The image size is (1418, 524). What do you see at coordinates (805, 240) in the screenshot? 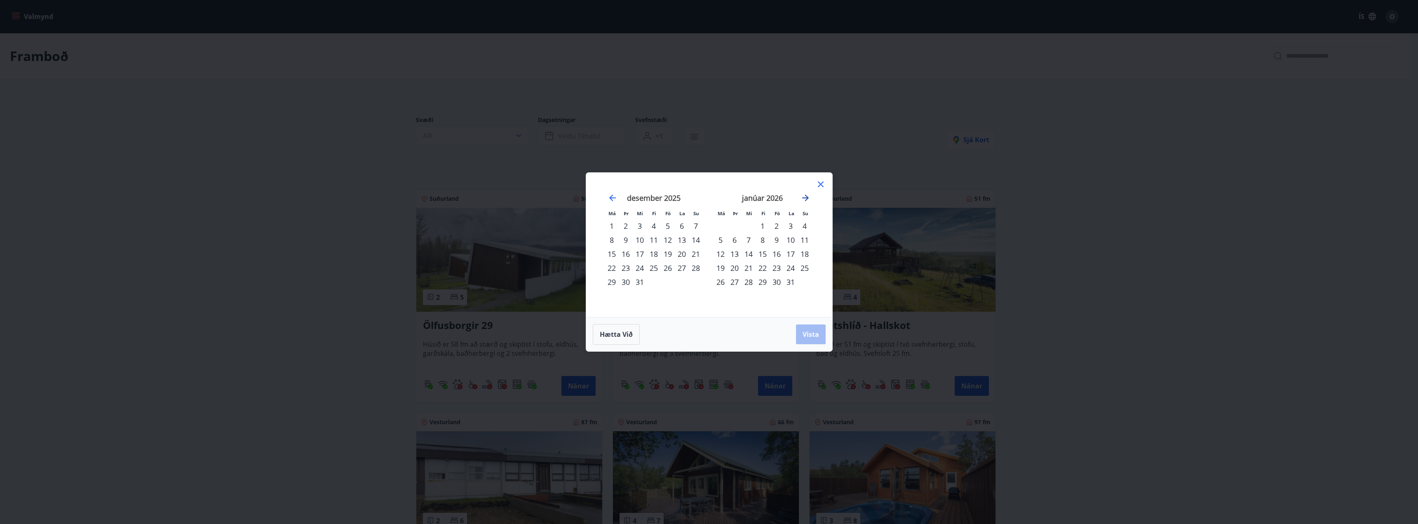
I see `td: Choose sunnudagur, 11. janúar 2026 as your check-in date. It’s available.` at bounding box center [805, 240].